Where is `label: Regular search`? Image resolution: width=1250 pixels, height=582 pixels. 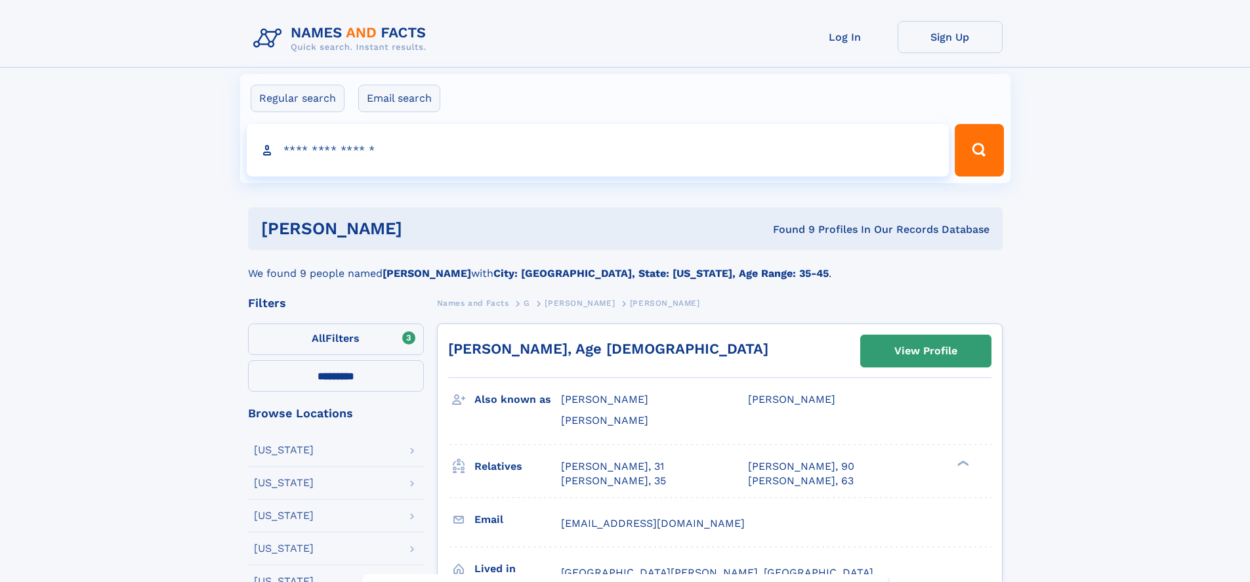 label: Regular search is located at coordinates (297, 98).